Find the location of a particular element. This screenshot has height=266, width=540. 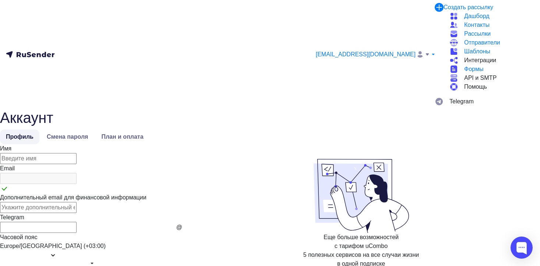

span: API и SMTP is located at coordinates (480, 78).